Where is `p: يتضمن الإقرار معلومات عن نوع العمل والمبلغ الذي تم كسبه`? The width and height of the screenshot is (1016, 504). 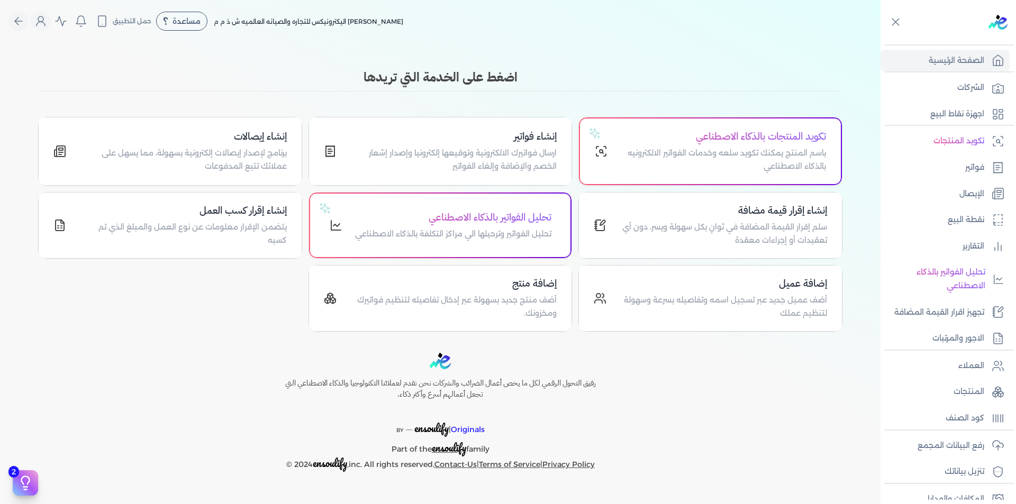 p: يتضمن الإقرار معلومات عن نوع العمل والمبلغ الذي تم كسبه is located at coordinates (183, 234).